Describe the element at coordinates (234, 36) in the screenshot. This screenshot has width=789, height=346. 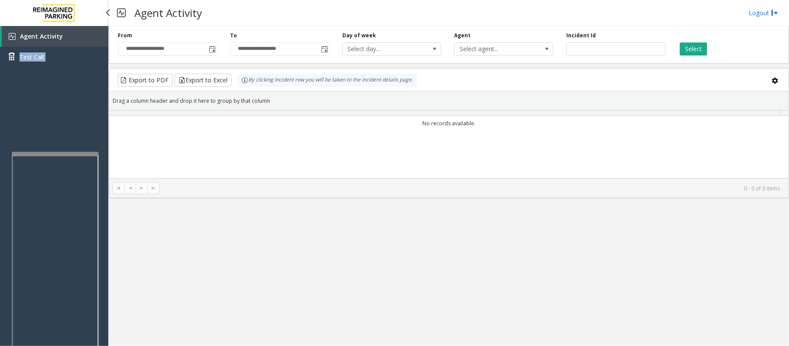
I see `label: To` at that location.